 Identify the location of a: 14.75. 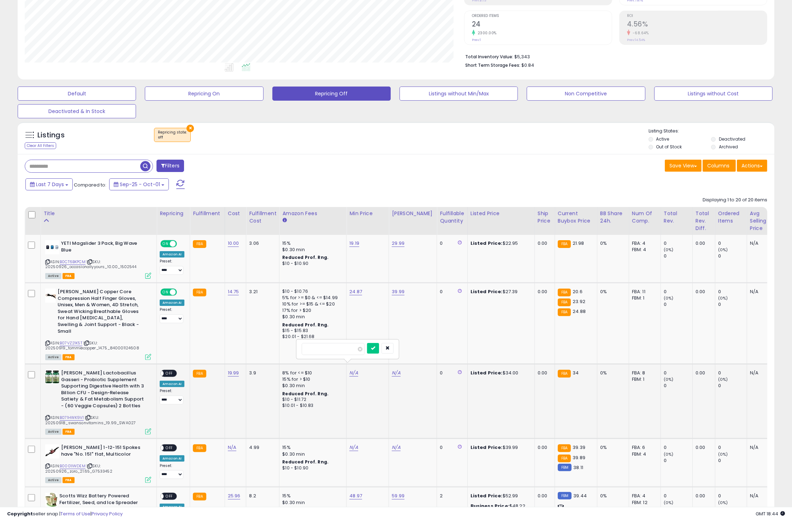
(233, 292).